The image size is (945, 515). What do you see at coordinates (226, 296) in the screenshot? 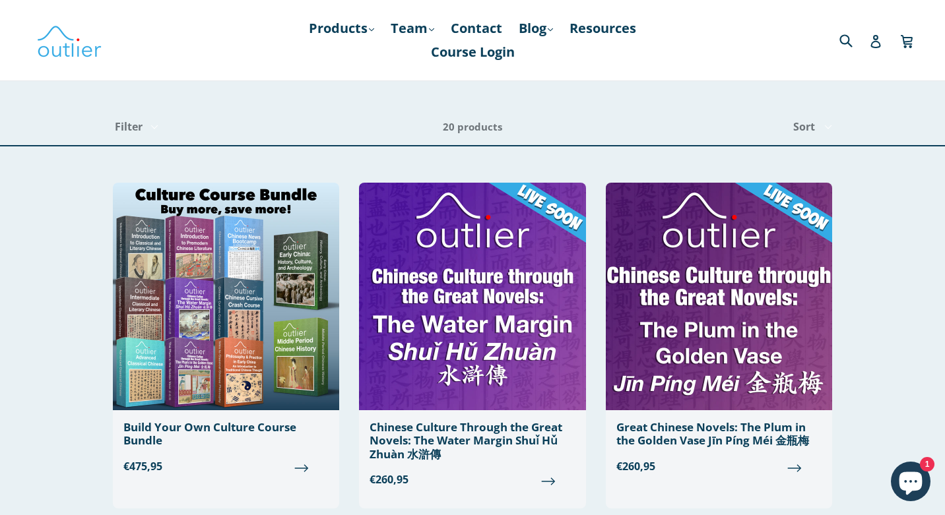
I see `img: Build Your Own Culture Course Bundle` at bounding box center [226, 296].